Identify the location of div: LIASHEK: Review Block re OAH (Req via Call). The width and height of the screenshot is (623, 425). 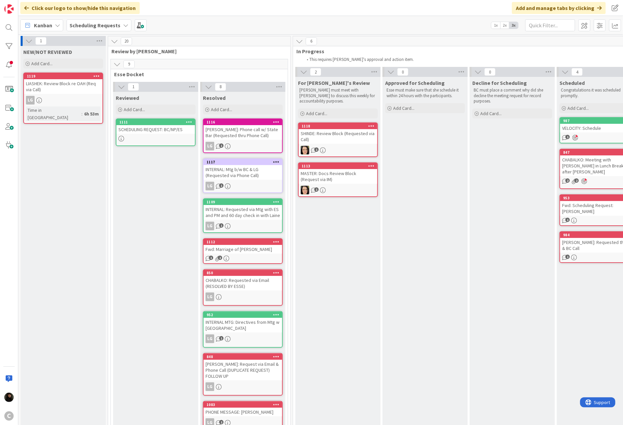
(63, 87).